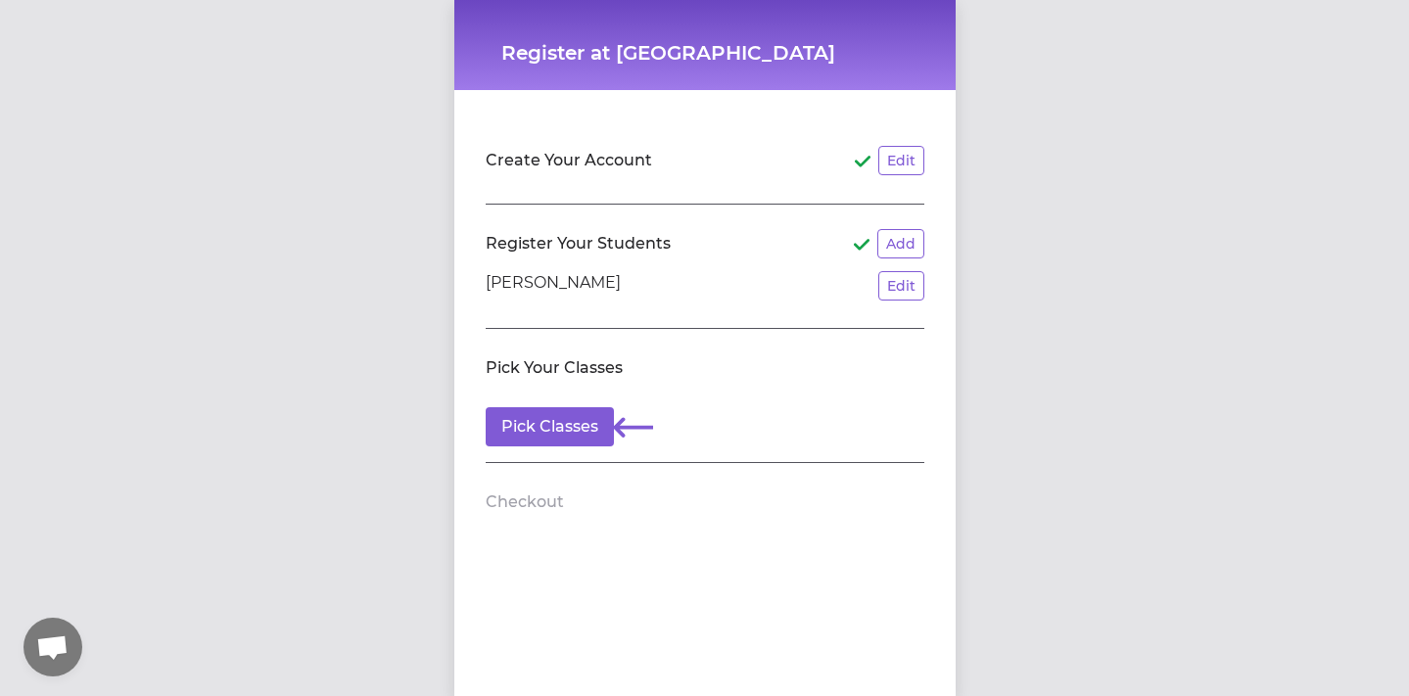 The width and height of the screenshot is (1409, 696). Describe the element at coordinates (569, 161) in the screenshot. I see `h2: Create Your Account` at that location.